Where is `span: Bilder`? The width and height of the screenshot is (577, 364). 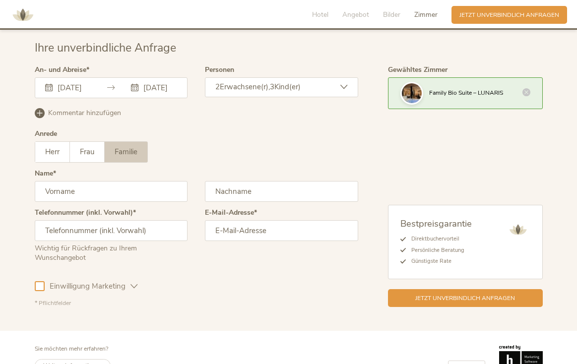
span: Bilder is located at coordinates (392, 14).